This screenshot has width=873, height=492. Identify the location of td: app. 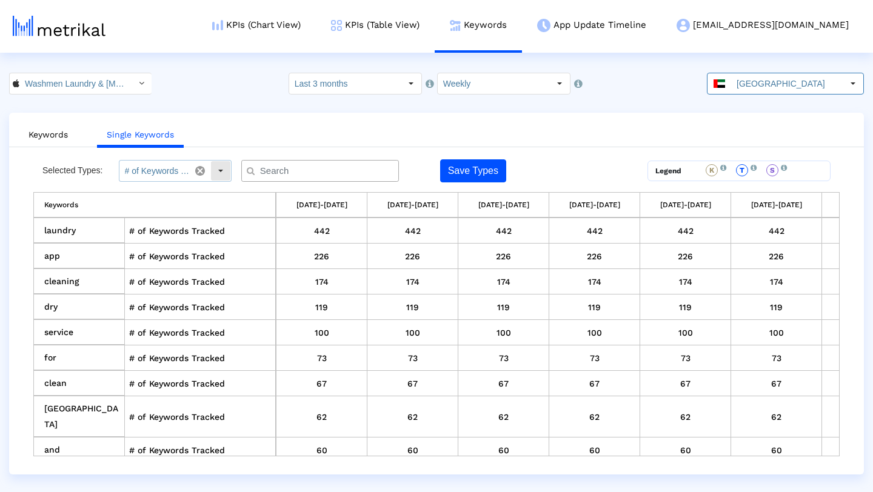
(79, 257).